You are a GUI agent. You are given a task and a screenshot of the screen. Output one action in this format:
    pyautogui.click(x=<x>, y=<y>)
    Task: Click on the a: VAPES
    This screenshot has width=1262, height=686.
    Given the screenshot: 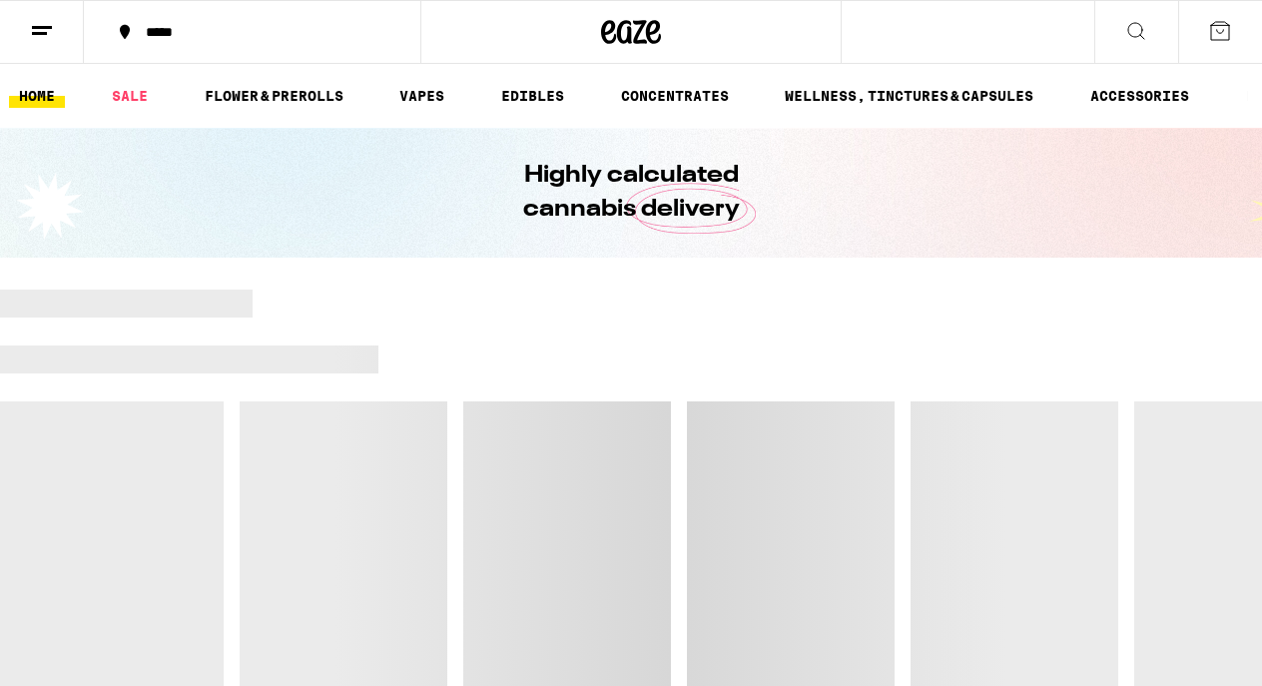 What is the action you would take?
    pyautogui.click(x=421, y=96)
    